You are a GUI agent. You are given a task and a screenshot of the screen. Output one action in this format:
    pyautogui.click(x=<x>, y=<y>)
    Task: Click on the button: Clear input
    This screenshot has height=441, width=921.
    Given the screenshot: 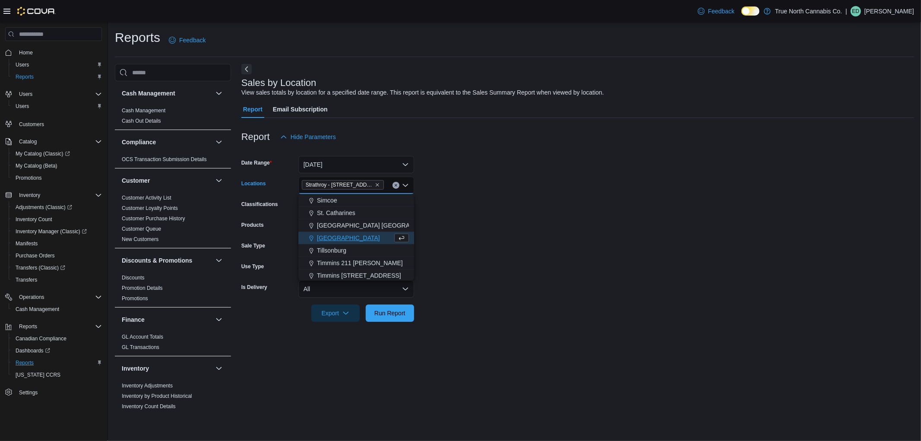 What is the action you would take?
    pyautogui.click(x=396, y=185)
    